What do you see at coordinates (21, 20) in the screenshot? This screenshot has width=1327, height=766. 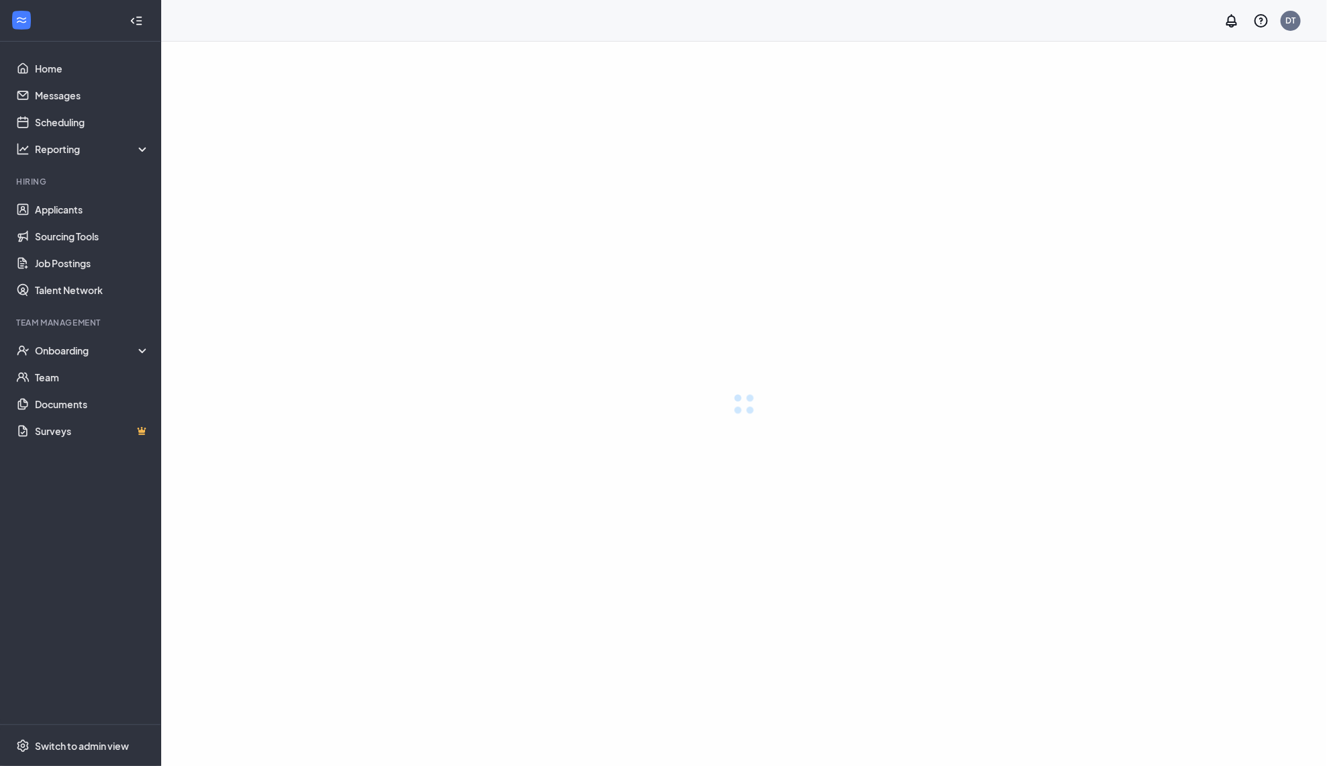 I see `svg: WorkstreamLogo` at bounding box center [21, 20].